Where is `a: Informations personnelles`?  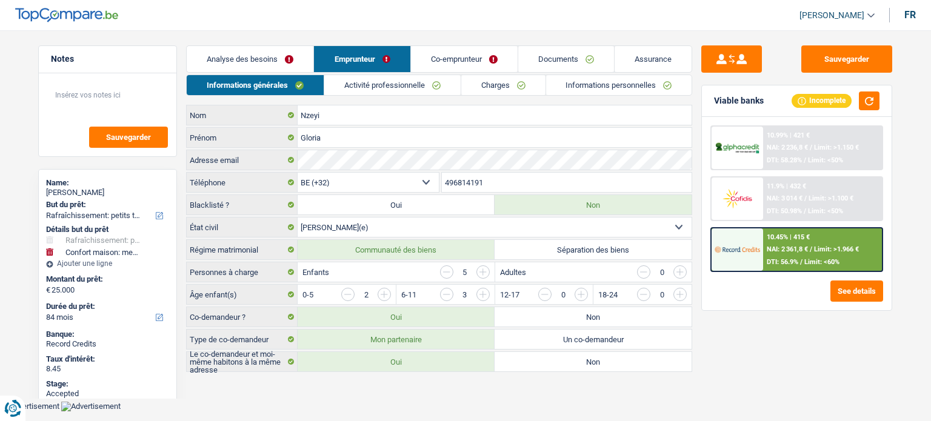
a: Informations personnelles is located at coordinates (619, 85).